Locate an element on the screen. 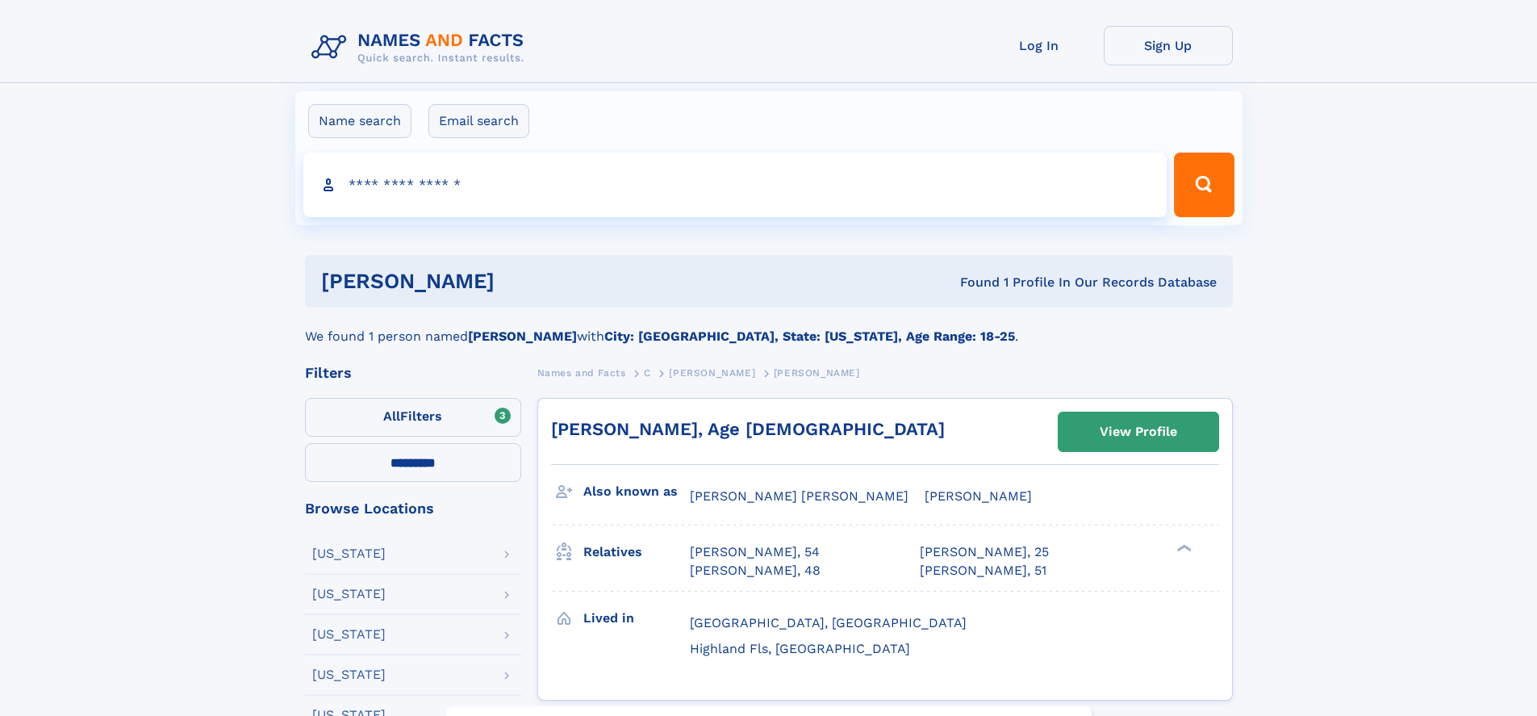 This screenshot has height=716, width=1537. span: All is located at coordinates (391, 415).